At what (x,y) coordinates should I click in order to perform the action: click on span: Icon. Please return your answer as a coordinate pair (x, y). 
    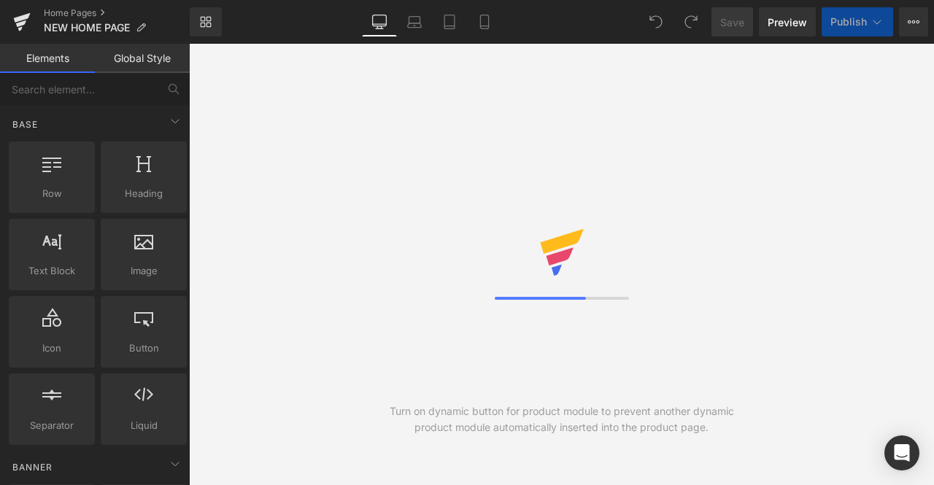
    Looking at the image, I should click on (52, 348).